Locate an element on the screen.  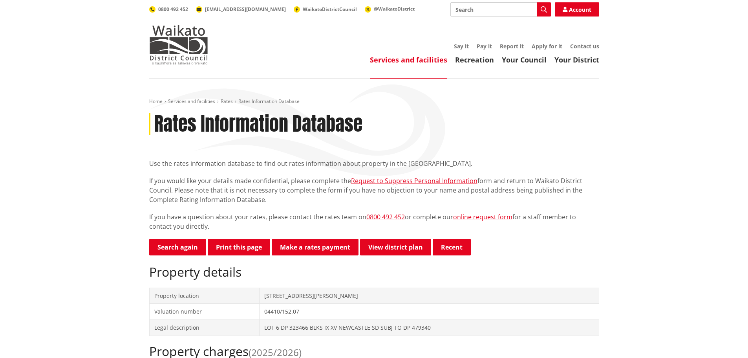
a: Recreation is located at coordinates (475, 60).